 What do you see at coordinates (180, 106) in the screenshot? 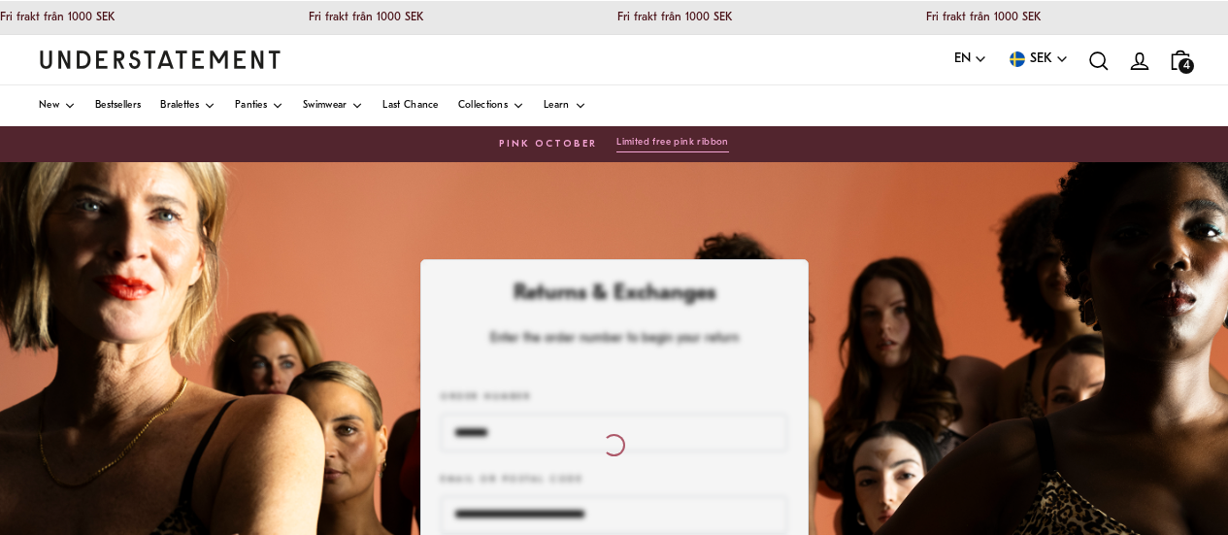
I see `span: Bralettes` at bounding box center [180, 106].